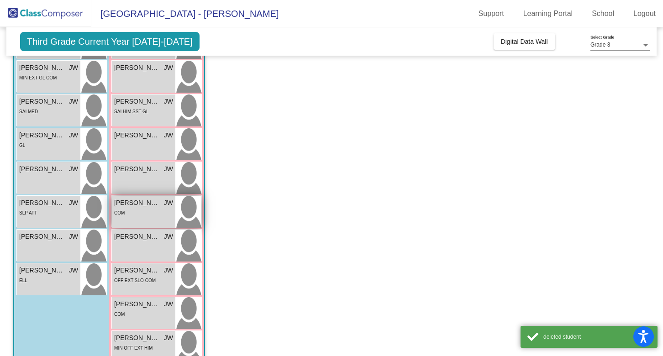 The width and height of the screenshot is (663, 356). Describe the element at coordinates (23, 280) in the screenshot. I see `span: ELL` at that location.